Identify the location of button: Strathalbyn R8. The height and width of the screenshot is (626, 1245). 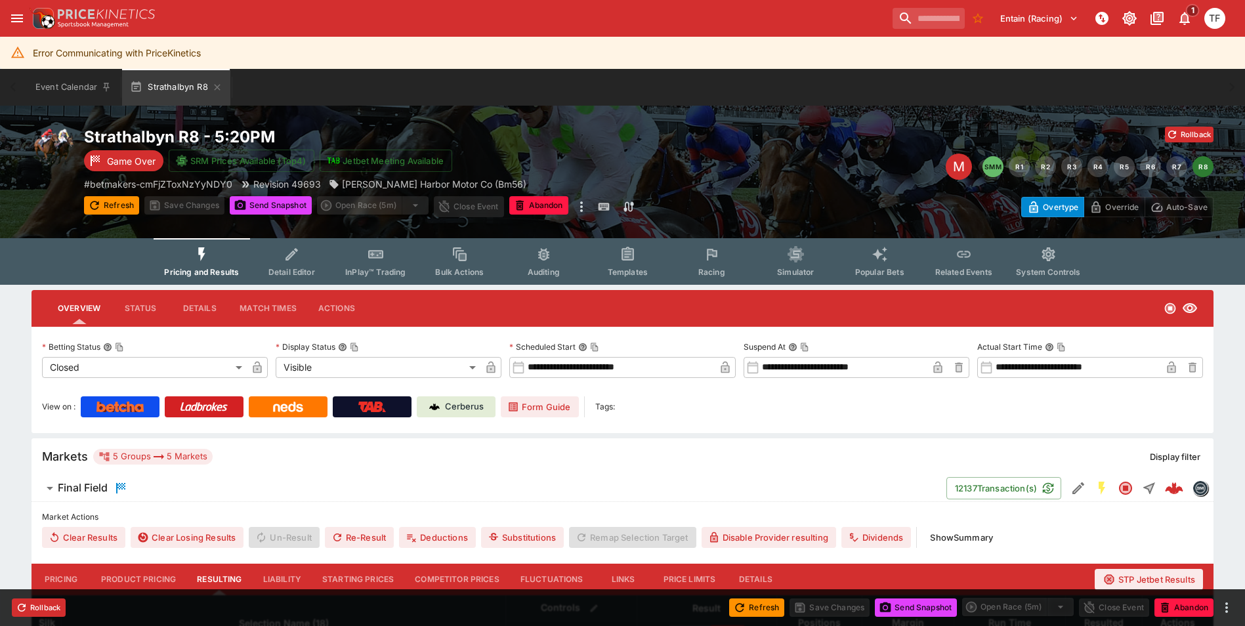
(176, 87).